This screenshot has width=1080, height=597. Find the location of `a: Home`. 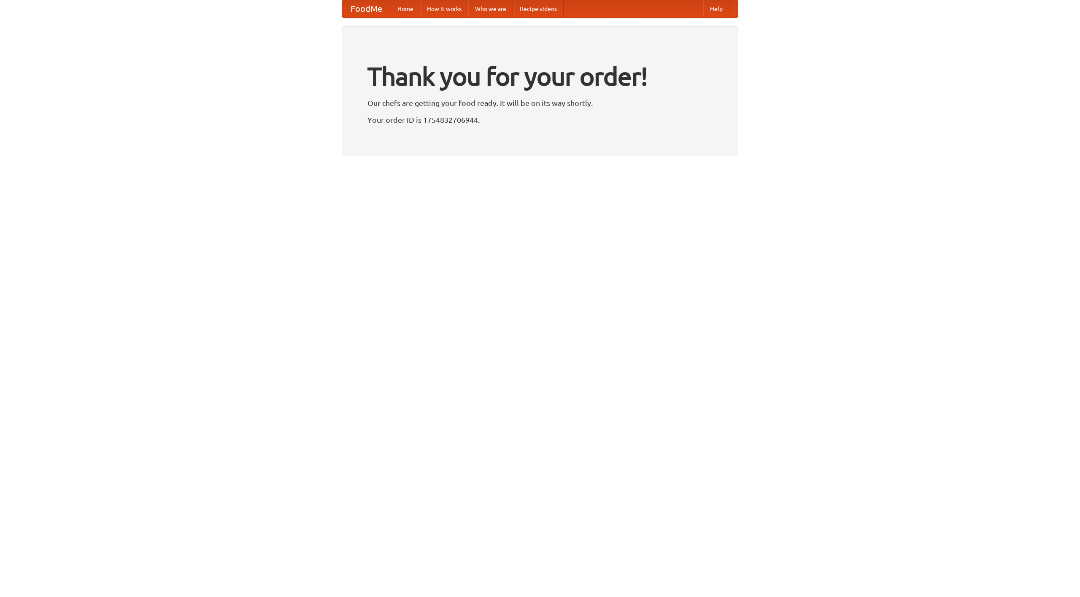

a: Home is located at coordinates (406, 9).